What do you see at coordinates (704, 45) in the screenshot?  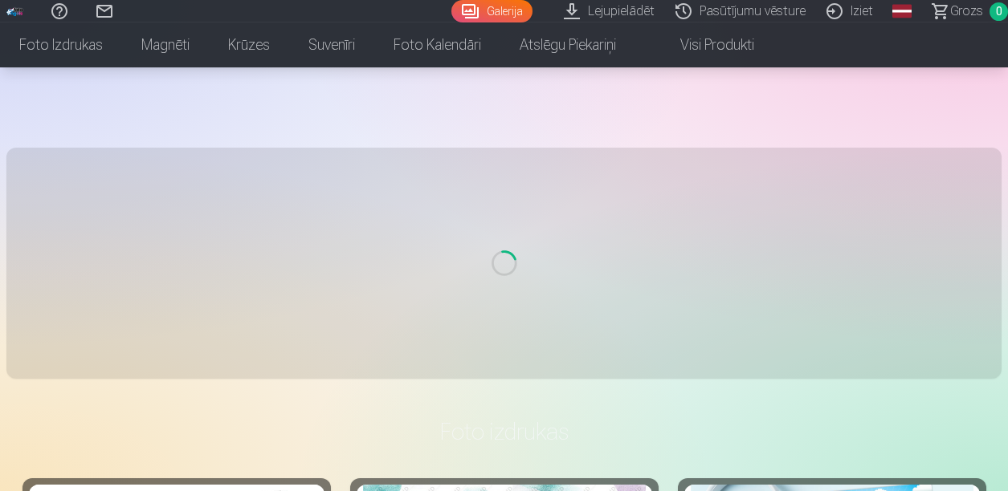 I see `a: Visi produkti` at bounding box center [704, 45].